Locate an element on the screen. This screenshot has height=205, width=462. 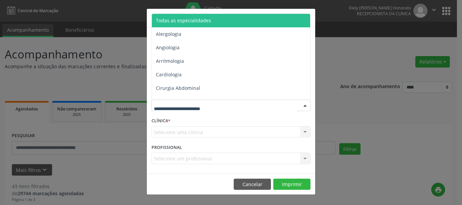
label: CLÍNICA is located at coordinates (161, 121).